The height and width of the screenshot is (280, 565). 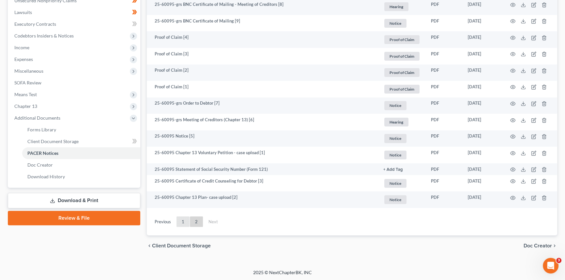 I want to click on span: Additional Documents, so click(x=37, y=118).